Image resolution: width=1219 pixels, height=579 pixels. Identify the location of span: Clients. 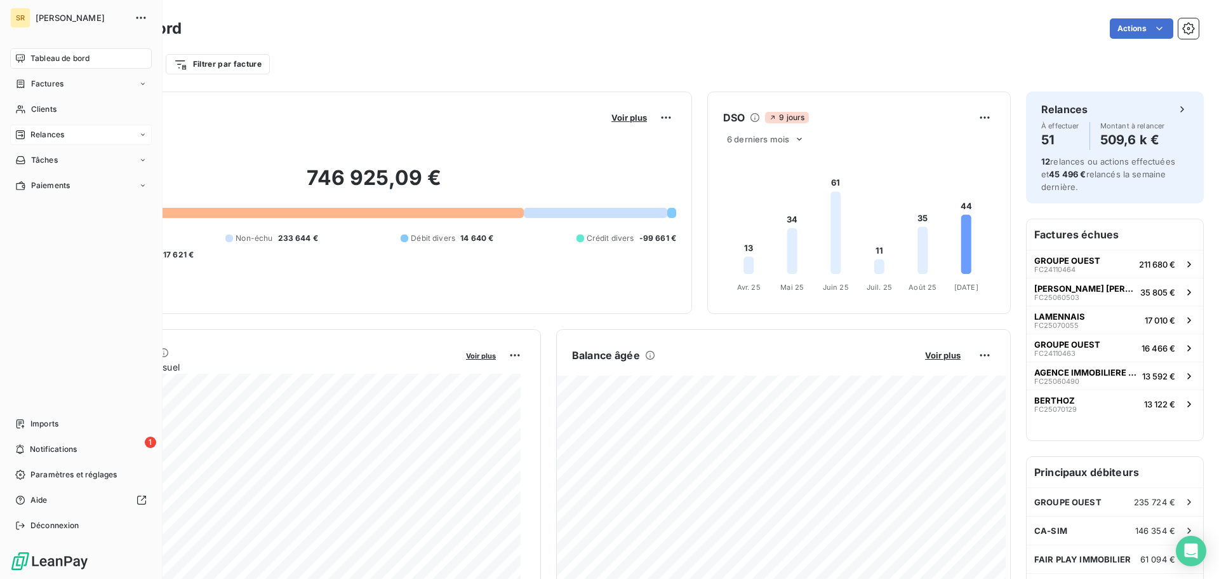
(44, 109).